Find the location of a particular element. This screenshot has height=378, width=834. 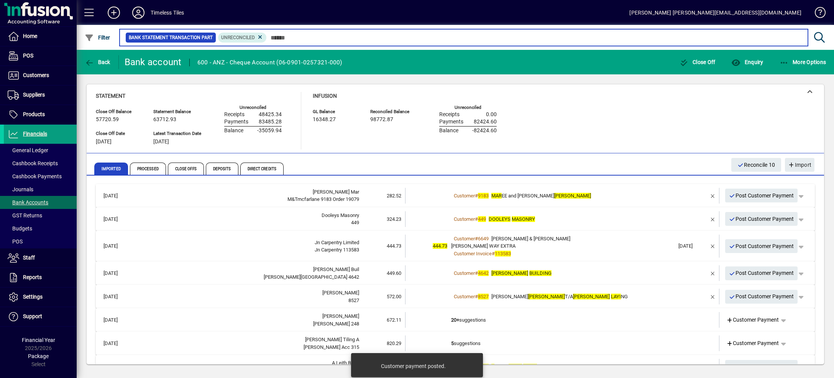

span: 63712.93 is located at coordinates (165, 120).